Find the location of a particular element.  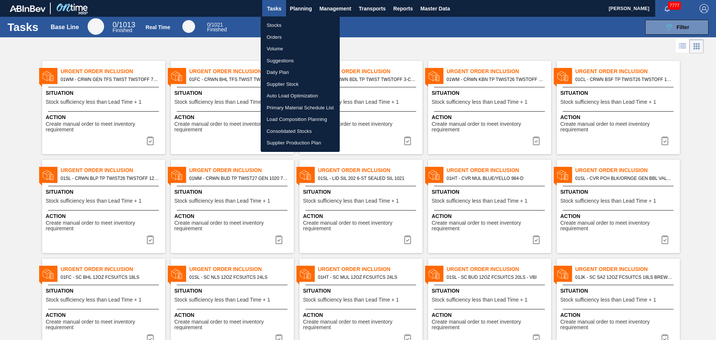

a: Auto Load Optimization is located at coordinates (300, 96).